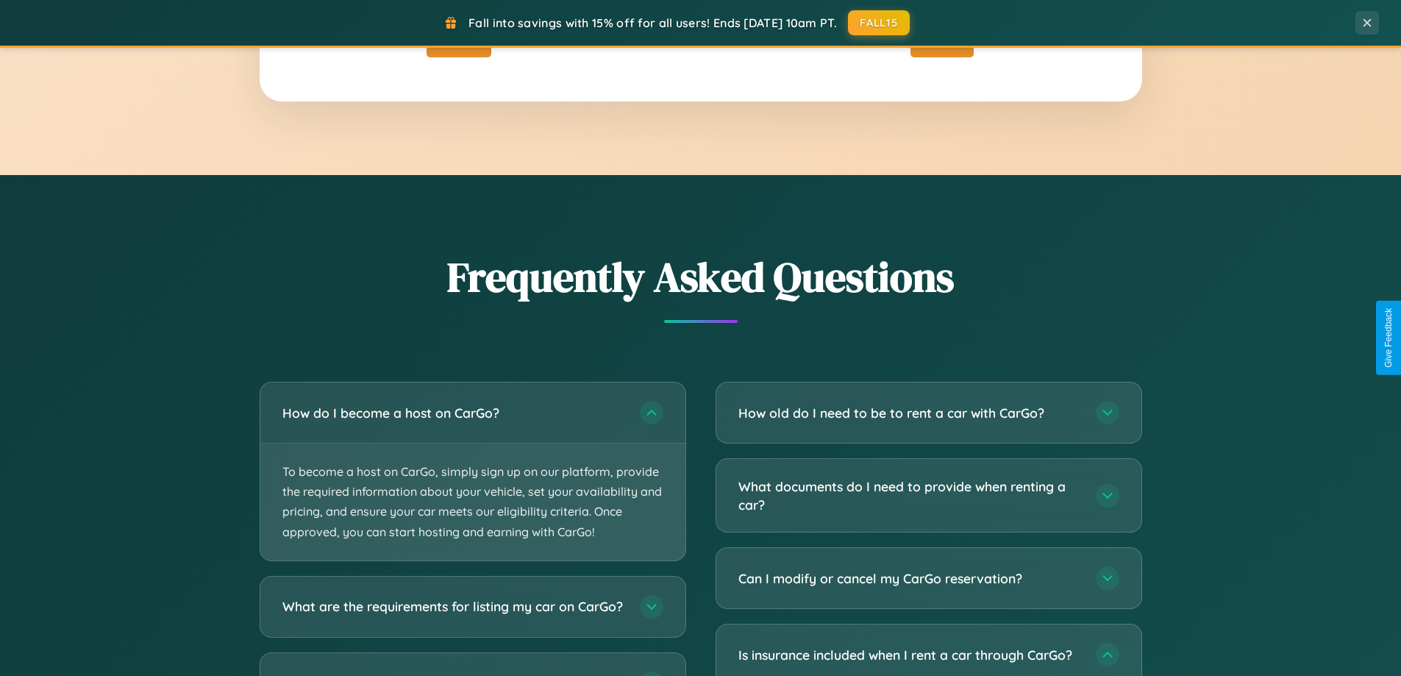 This screenshot has height=676, width=1401. Describe the element at coordinates (454, 606) in the screenshot. I see `h3: What are the requirements for listing my car on CarGo?` at that location.